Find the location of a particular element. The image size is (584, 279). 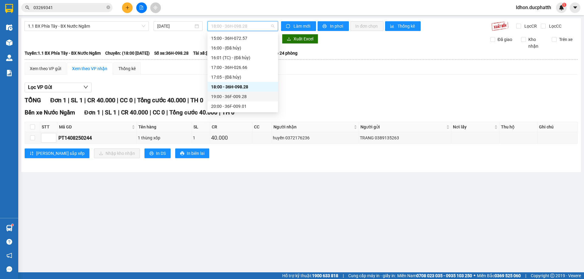

span: Số xe: 36H-098.28 is located at coordinates (171, 53).